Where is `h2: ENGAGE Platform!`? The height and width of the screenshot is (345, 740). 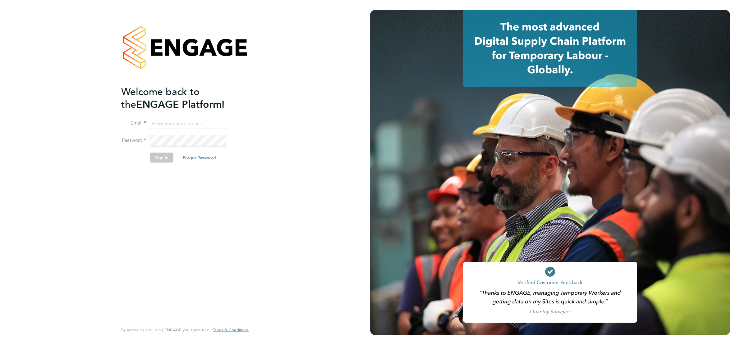 h2: ENGAGE Platform! is located at coordinates (182, 98).